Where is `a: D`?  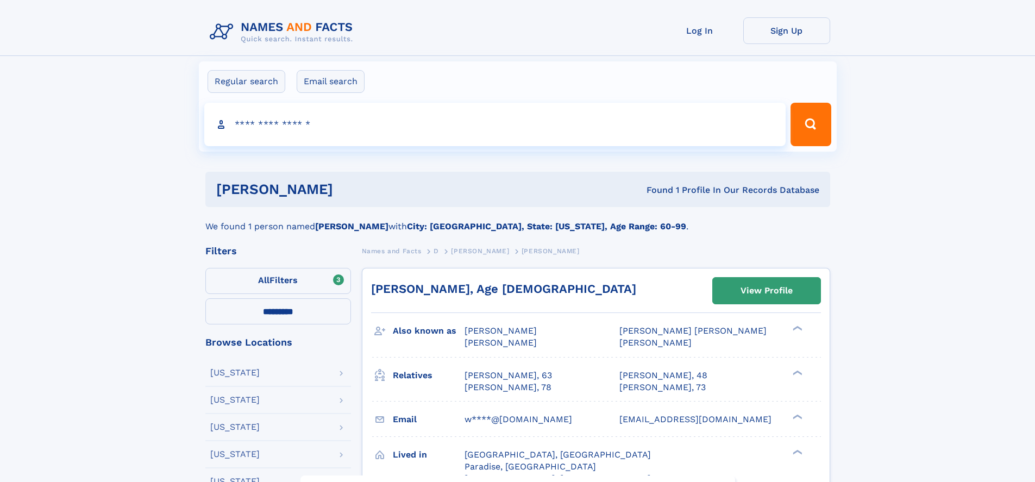 a: D is located at coordinates (436, 250).